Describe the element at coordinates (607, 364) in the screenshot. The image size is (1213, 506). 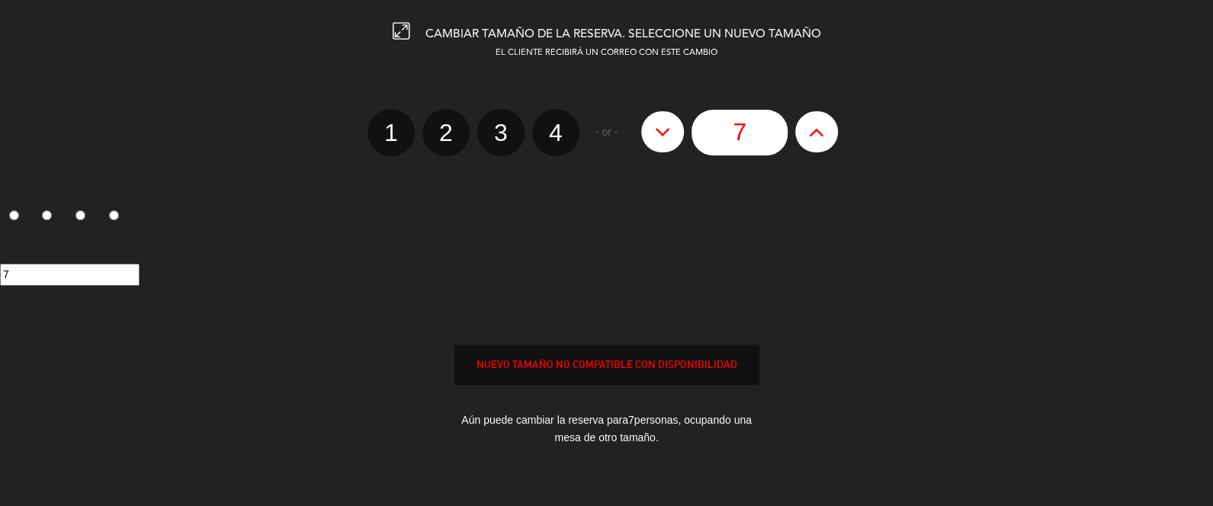
I see `div: NUEVO TAMAÑO NO COMPATIBLE CON DISPONIBILIDAD` at that location.